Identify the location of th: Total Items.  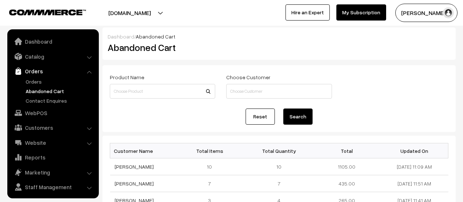
(211, 151).